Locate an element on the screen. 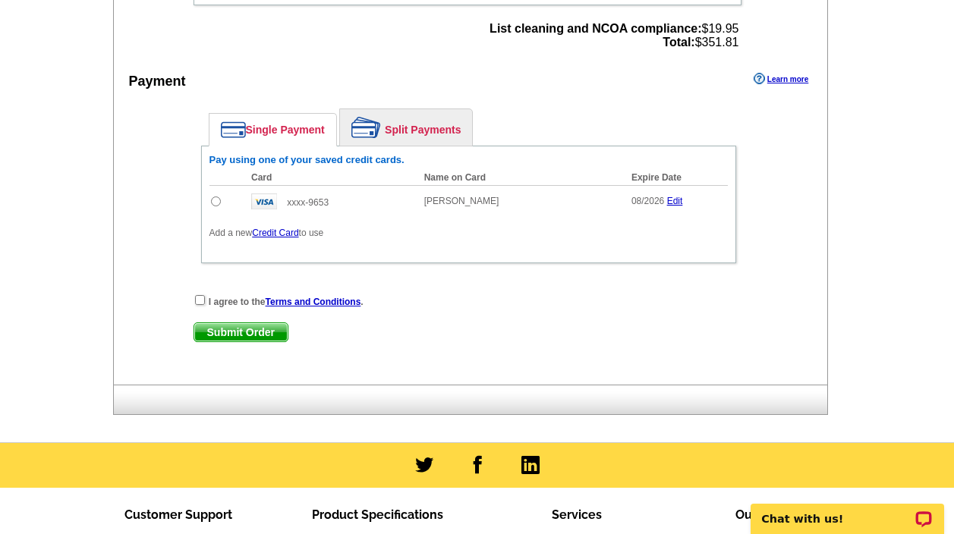 The image size is (954, 534). a: Terms and Conditions is located at coordinates (313, 302).